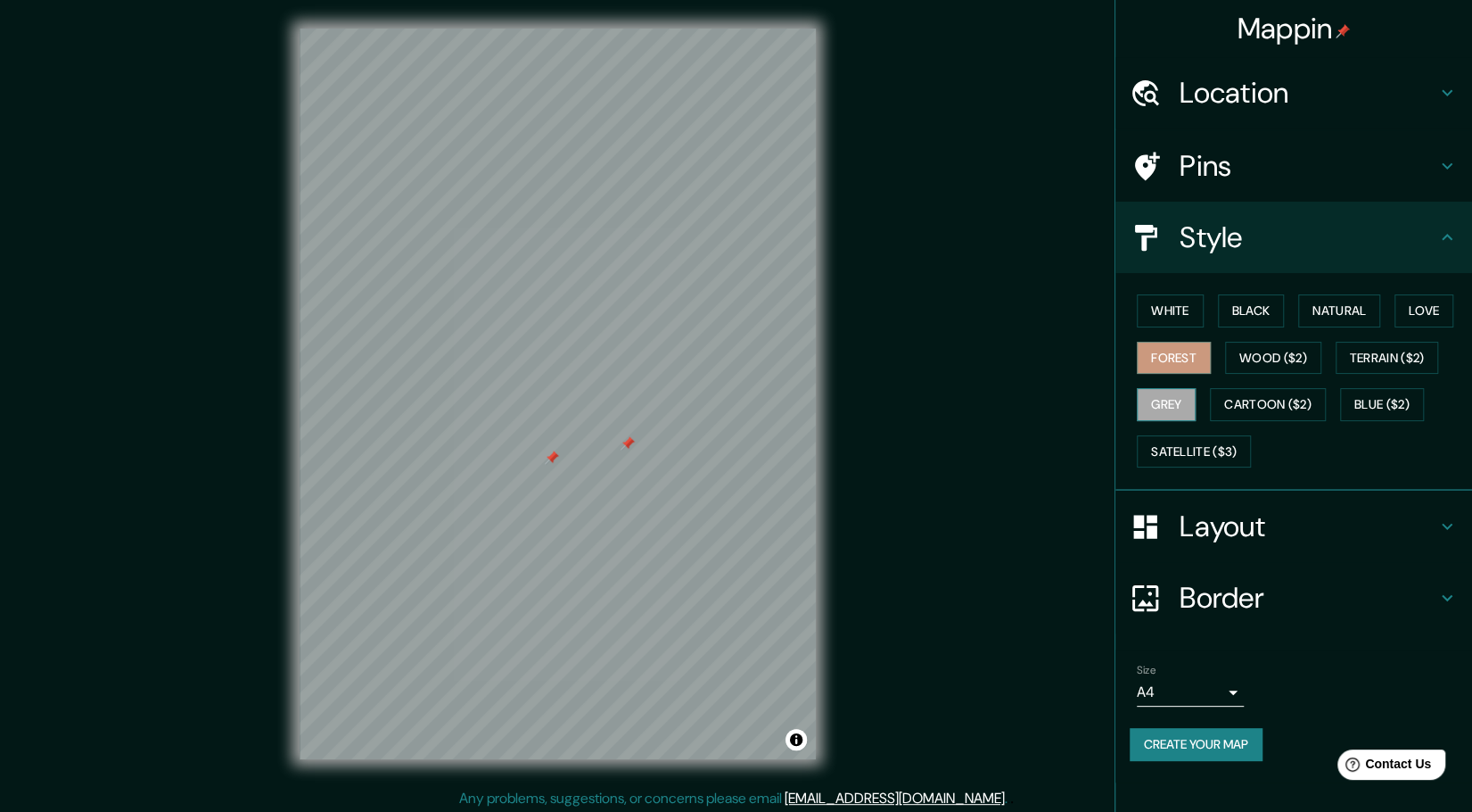 The height and width of the screenshot is (812, 1472). I want to click on button: Toggle attribution, so click(796, 739).